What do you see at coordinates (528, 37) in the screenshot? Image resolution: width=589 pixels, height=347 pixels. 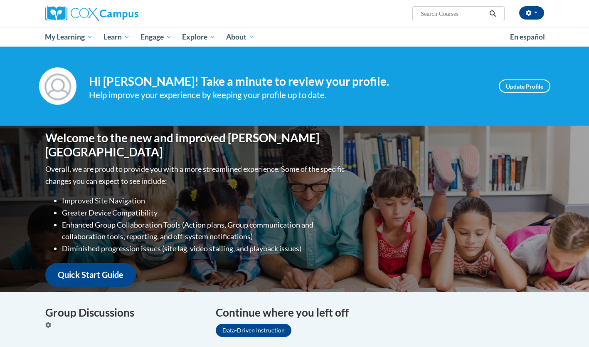 I see `a: En español` at bounding box center [528, 37].